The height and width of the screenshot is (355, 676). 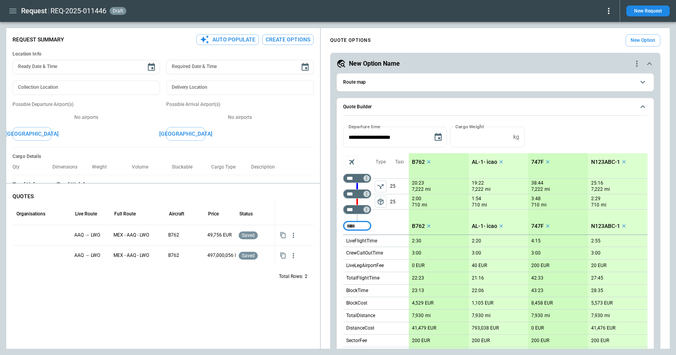 What do you see at coordinates (478, 278) in the screenshot?
I see `p: 21:16` at bounding box center [478, 278].